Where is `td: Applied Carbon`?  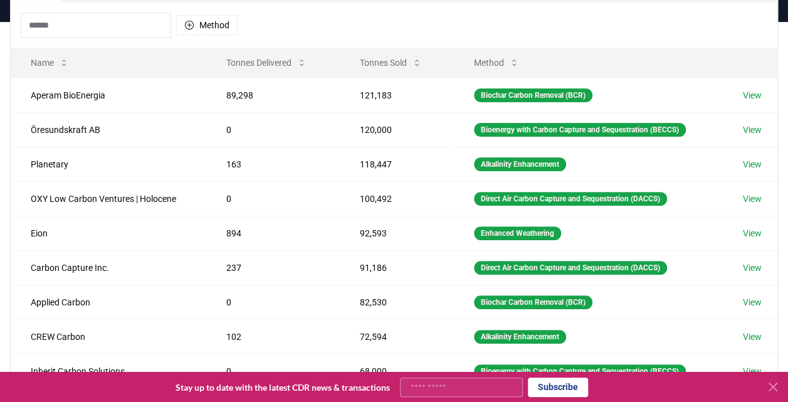 td: Applied Carbon is located at coordinates (108, 302).